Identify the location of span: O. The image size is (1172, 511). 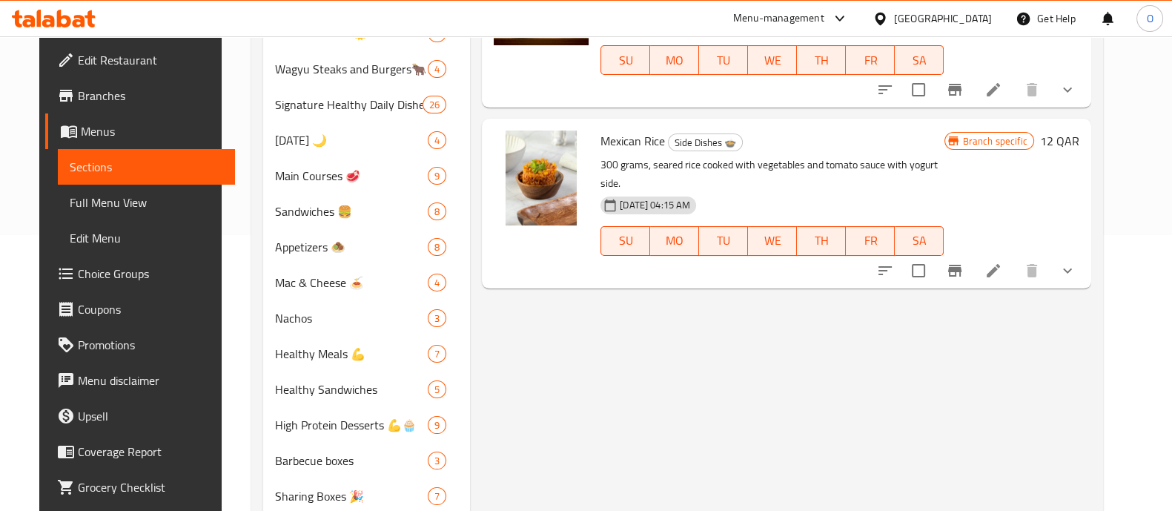
(1149, 19).